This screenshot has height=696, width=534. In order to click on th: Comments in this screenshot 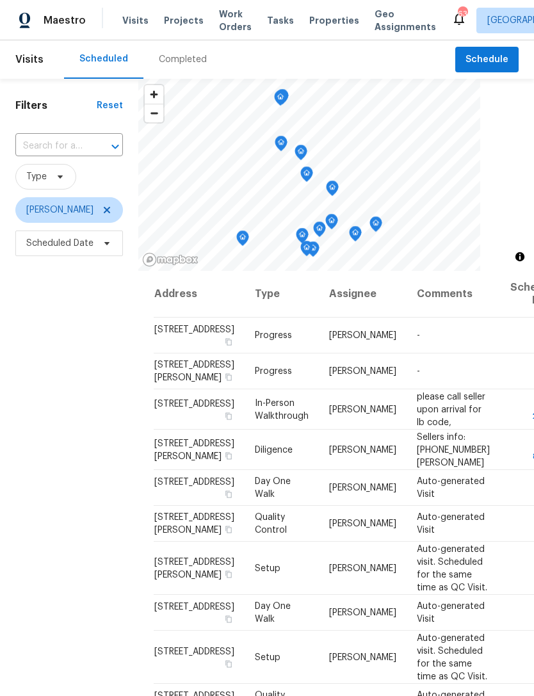, I will do `click(454, 294)`.